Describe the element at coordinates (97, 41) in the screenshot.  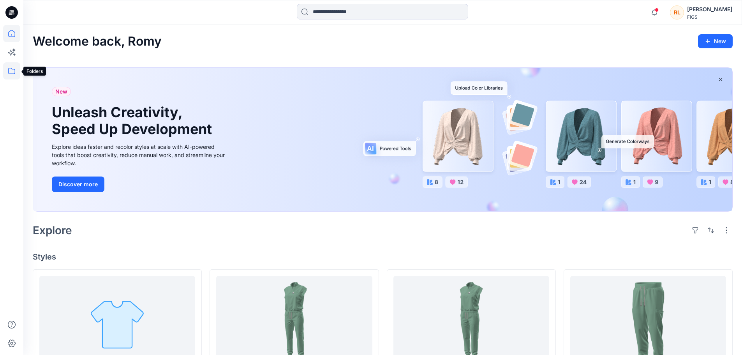
I see `h2: Welcome back, Romy` at that location.